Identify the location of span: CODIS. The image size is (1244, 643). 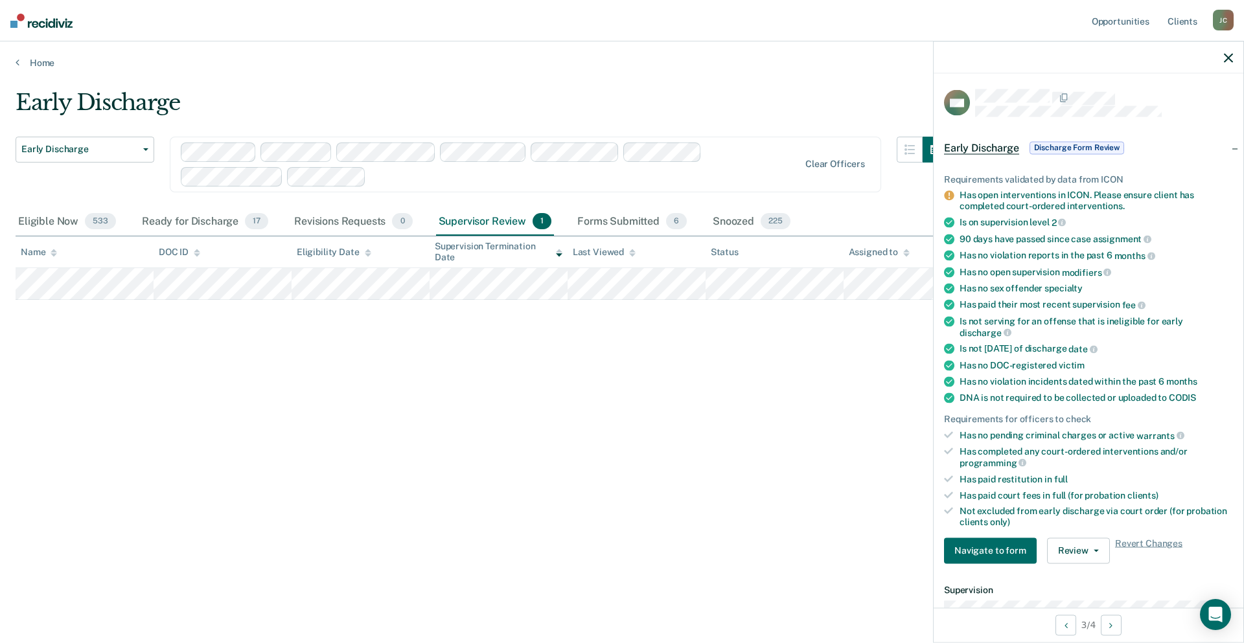
(1182, 397).